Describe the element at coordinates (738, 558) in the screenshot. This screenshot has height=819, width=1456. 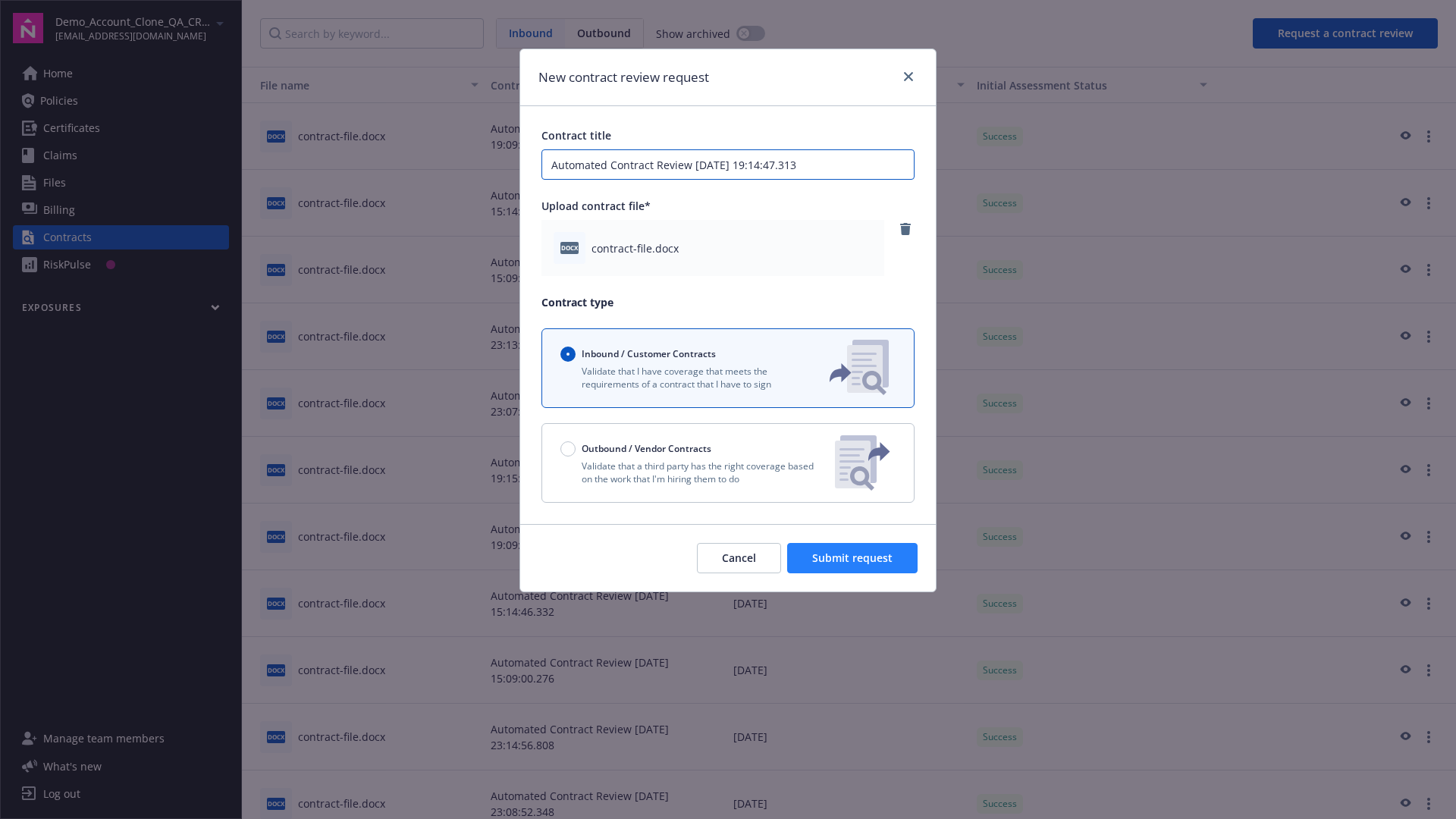
I see `span: Cancel` at that location.